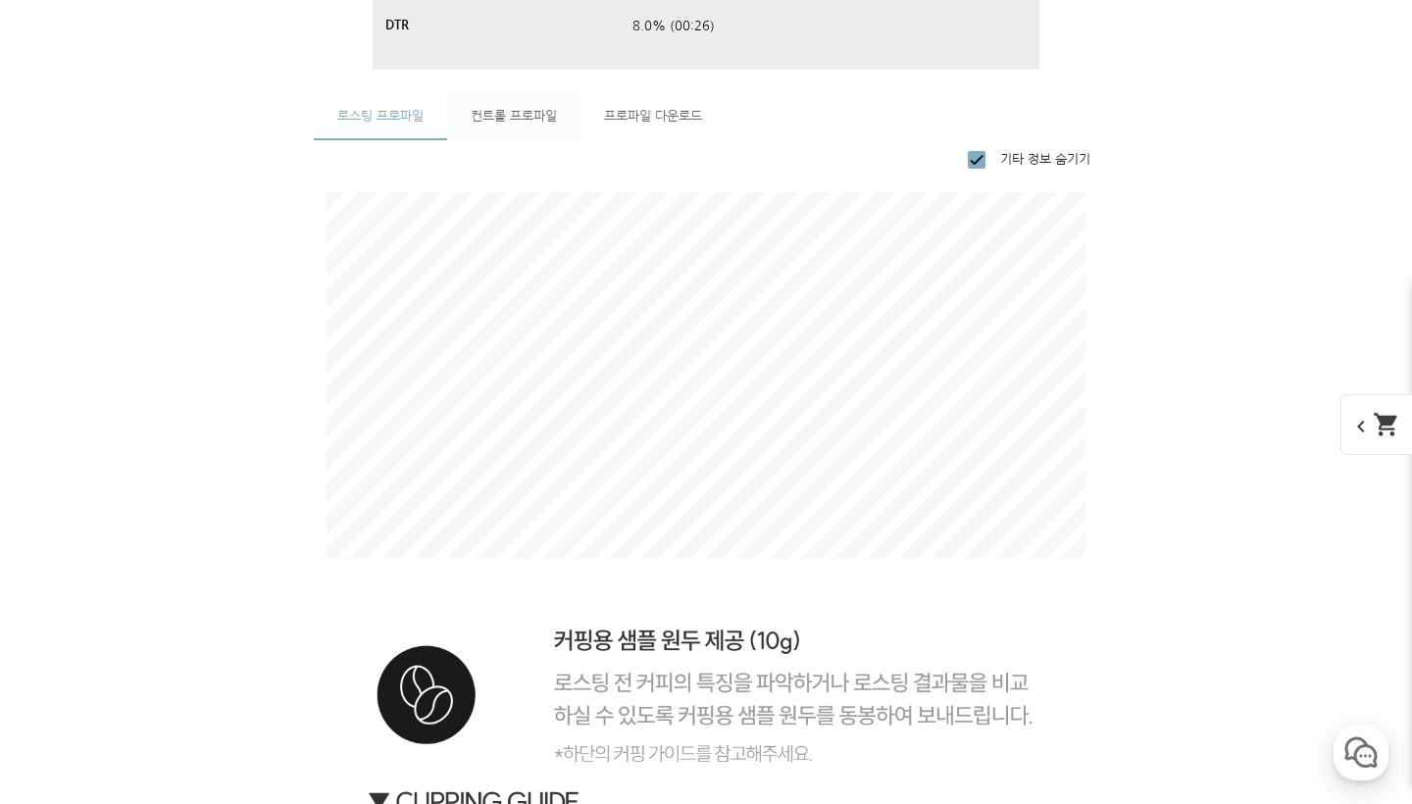  I want to click on a: 홈, so click(68, 646).